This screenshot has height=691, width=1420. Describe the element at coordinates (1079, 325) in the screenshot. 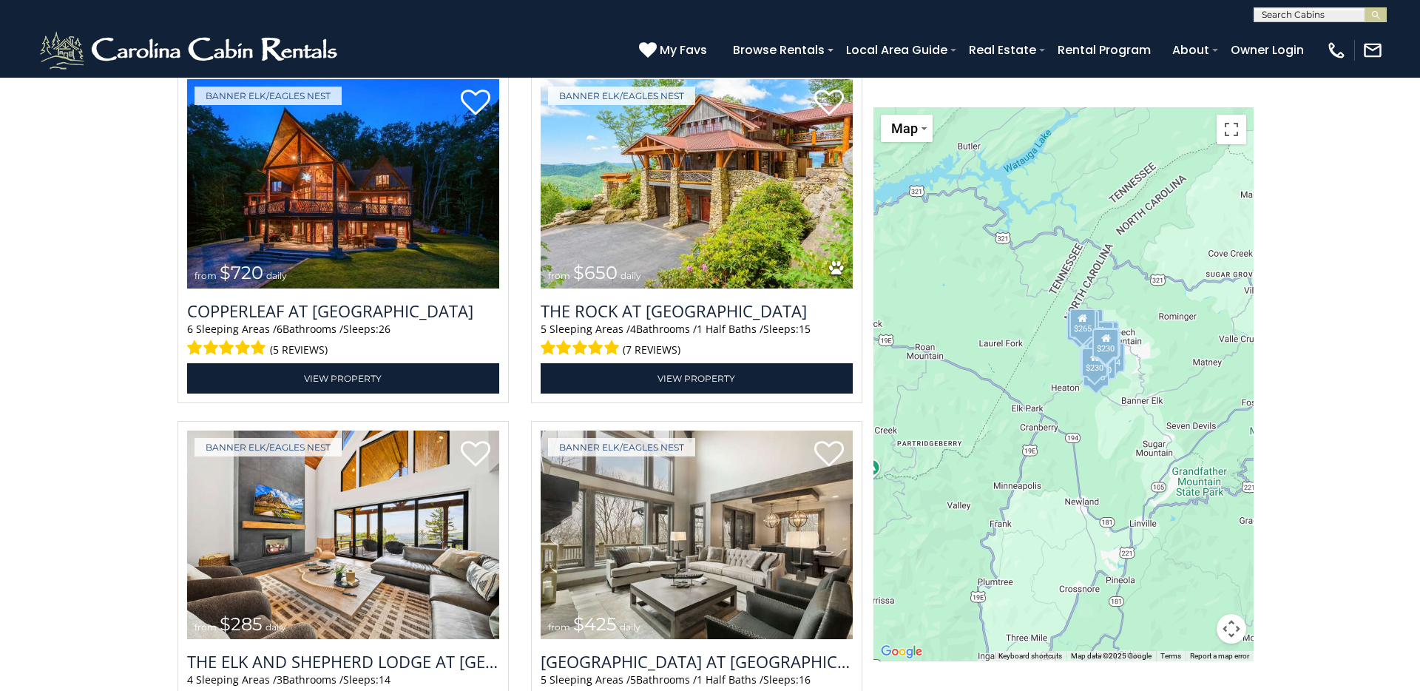

I see `div: $285` at that location.